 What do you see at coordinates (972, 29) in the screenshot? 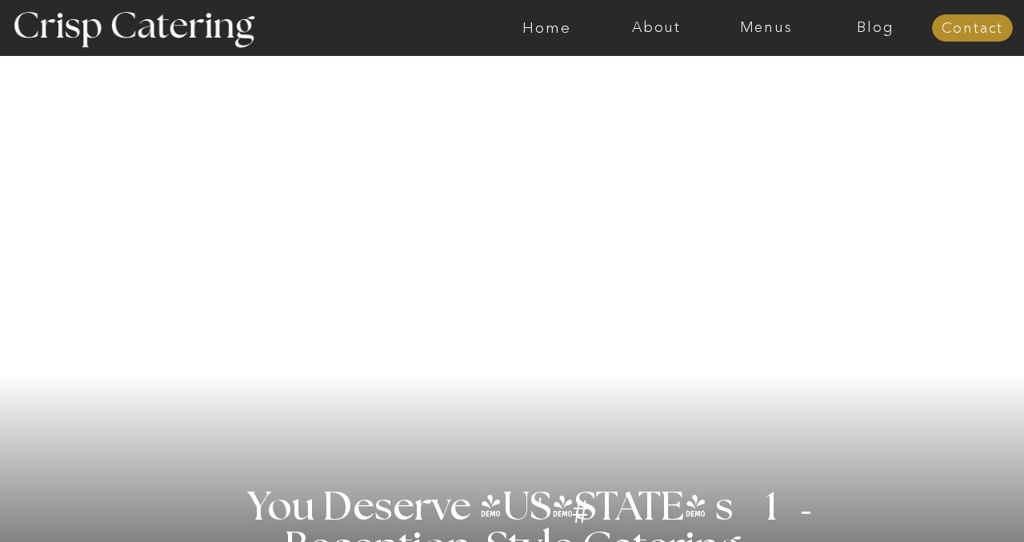
I see `nav: Contact` at bounding box center [972, 29].